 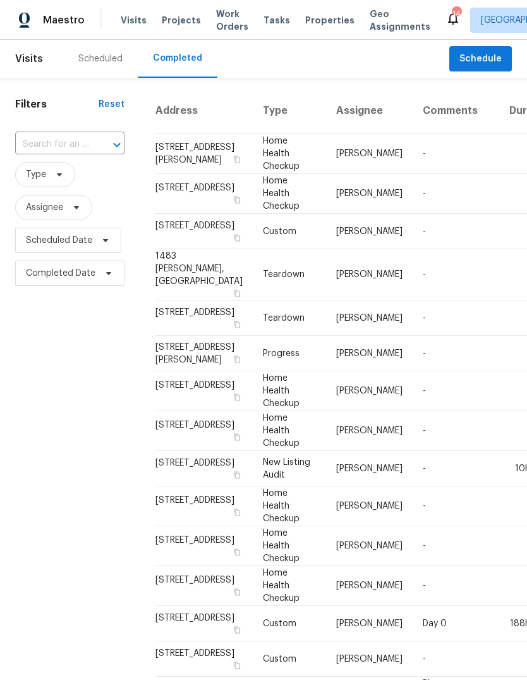 I want to click on span: Type, so click(x=36, y=174).